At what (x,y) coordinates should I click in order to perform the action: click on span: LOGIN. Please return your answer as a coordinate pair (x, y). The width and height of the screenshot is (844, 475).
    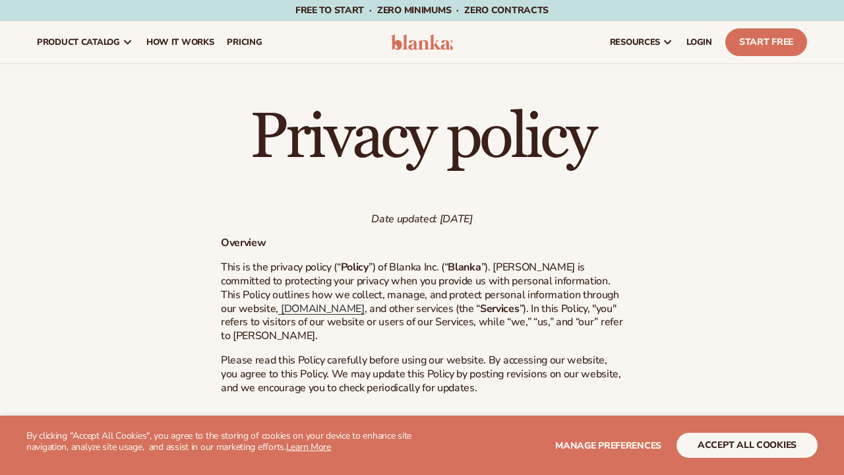
    Looking at the image, I should click on (699, 42).